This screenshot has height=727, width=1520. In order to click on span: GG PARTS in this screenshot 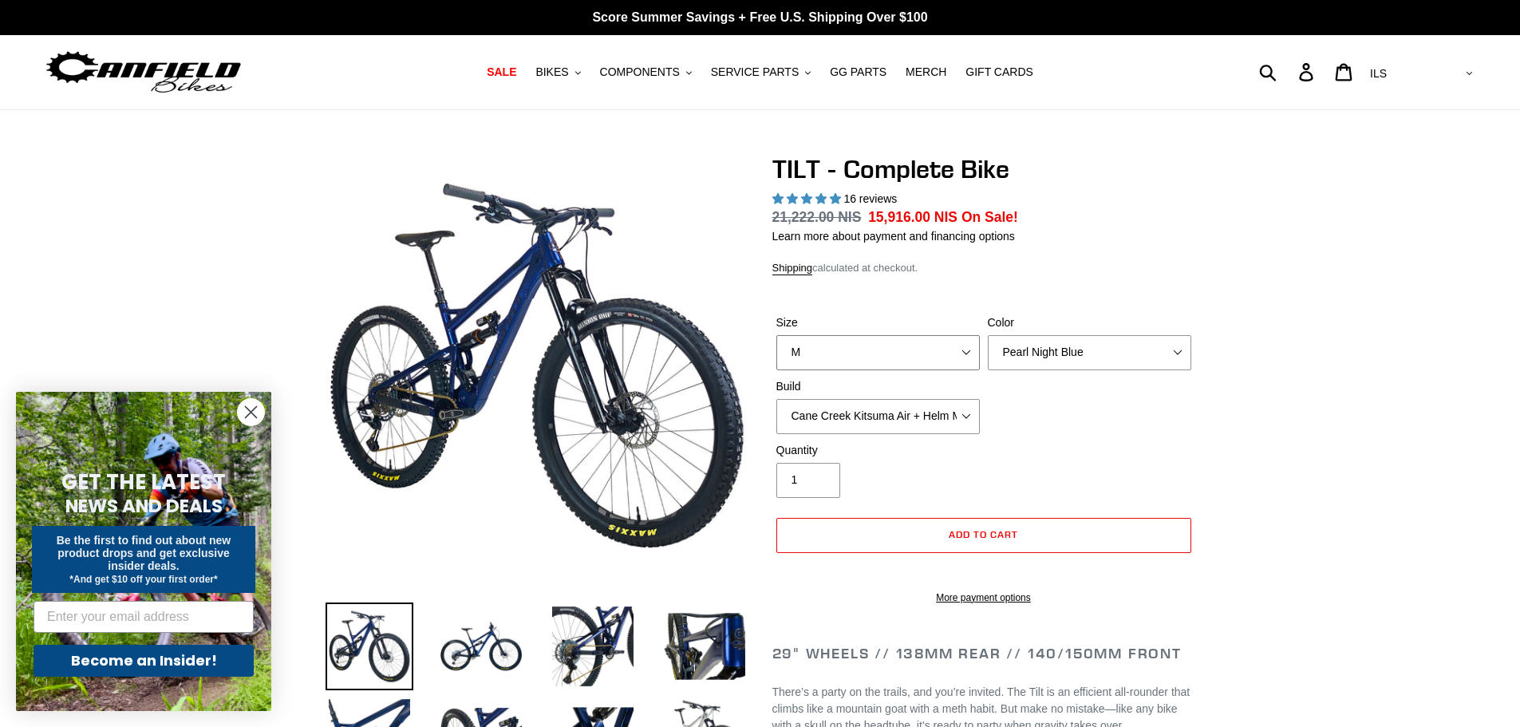, I will do `click(858, 72)`.